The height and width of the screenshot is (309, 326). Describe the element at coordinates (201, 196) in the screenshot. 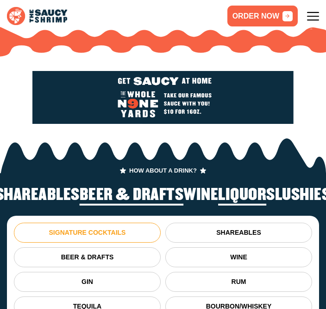

I see `li: 4 of 6` at that location.